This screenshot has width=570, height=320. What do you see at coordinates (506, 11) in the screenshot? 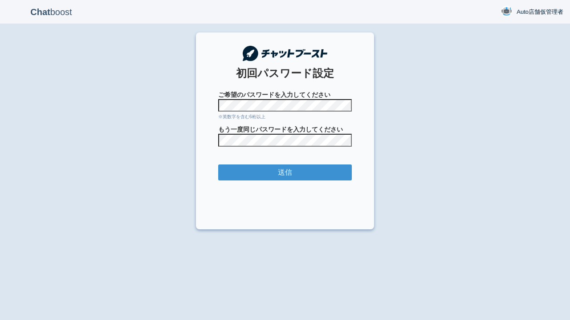
I see `img: User Image` at bounding box center [506, 11].